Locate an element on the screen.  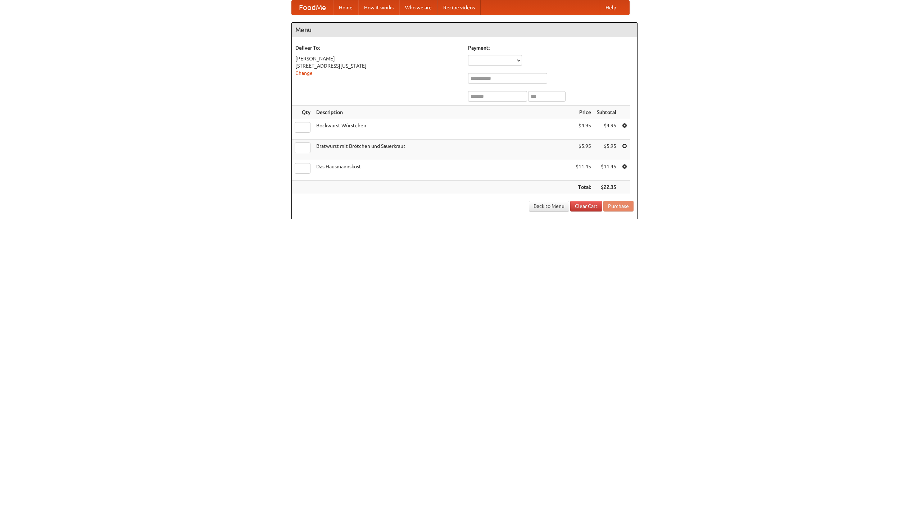
th: Total: is located at coordinates (583, 187).